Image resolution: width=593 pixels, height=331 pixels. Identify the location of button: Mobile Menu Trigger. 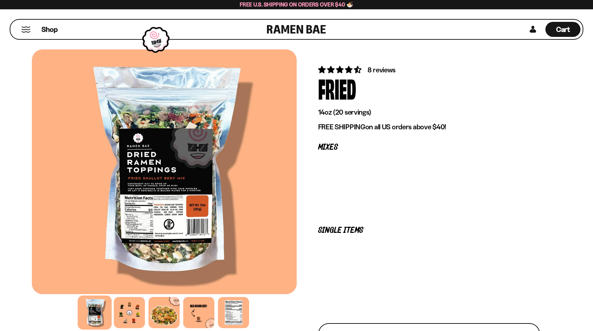
(26, 29).